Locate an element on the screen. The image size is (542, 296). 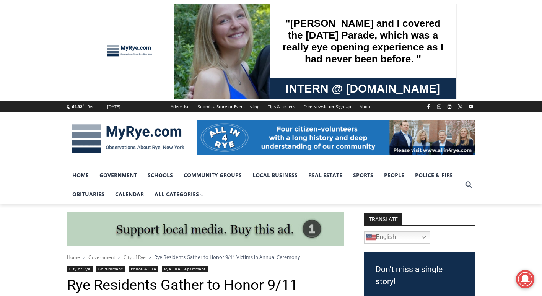
a: All in for Rye is located at coordinates (336, 138).